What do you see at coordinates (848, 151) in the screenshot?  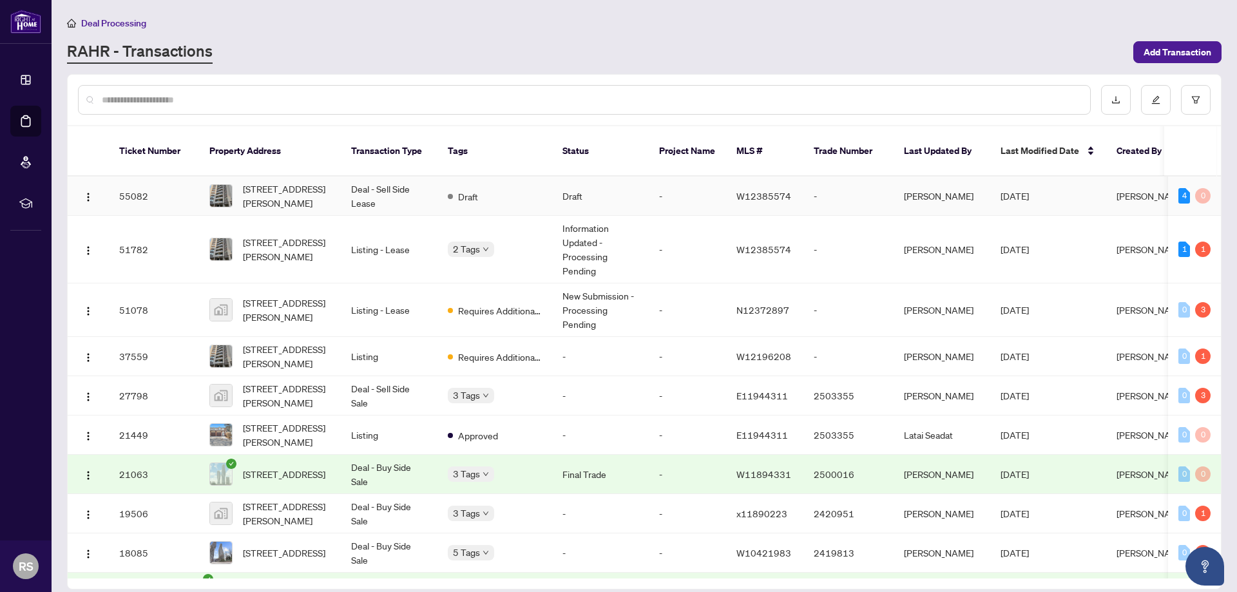 I see `th: Trade Number` at bounding box center [848, 151].